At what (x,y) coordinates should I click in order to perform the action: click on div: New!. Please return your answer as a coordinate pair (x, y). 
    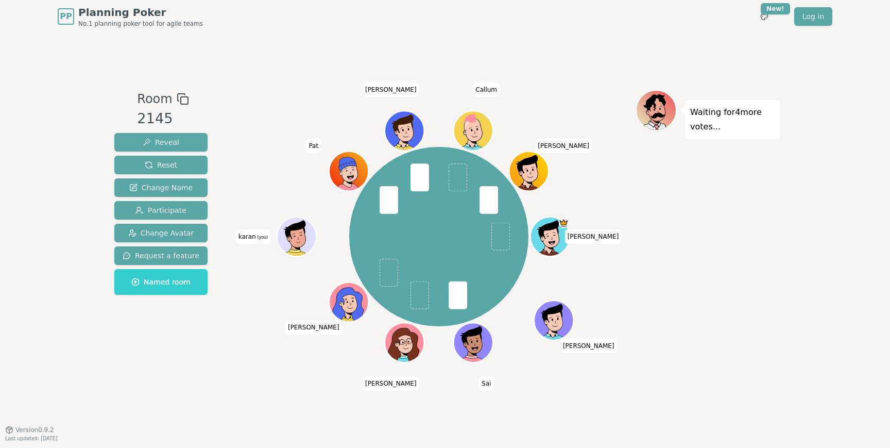
    Looking at the image, I should click on (775, 9).